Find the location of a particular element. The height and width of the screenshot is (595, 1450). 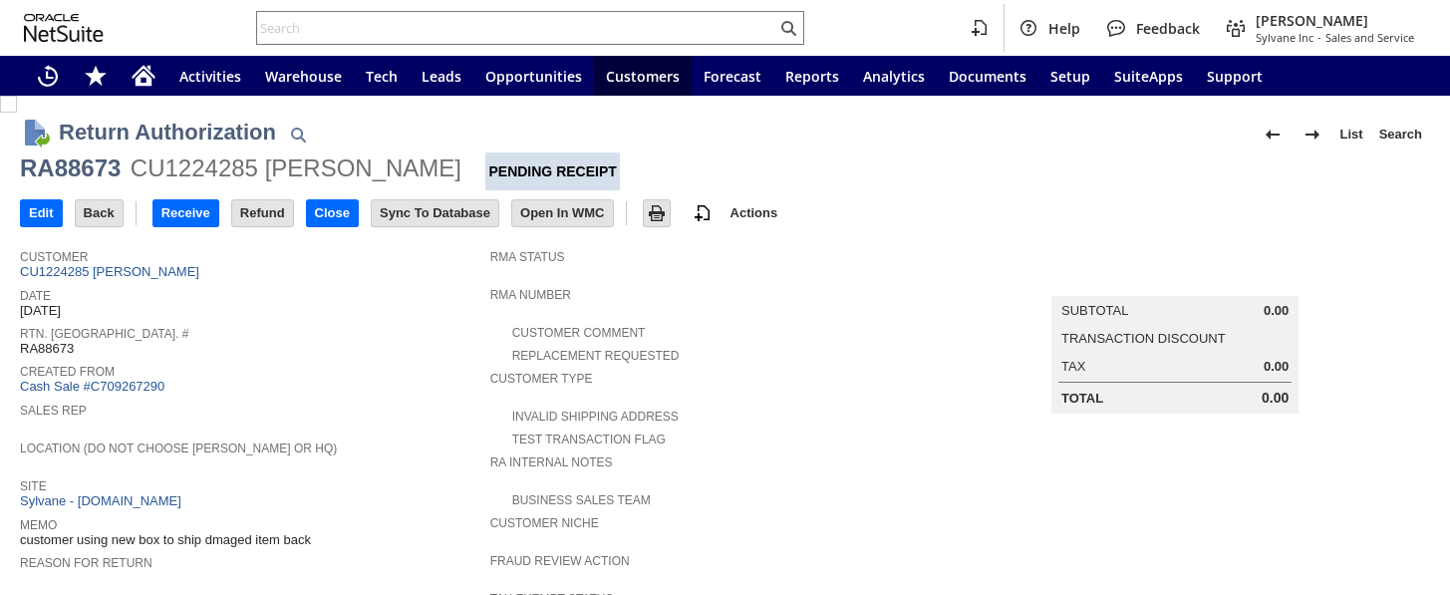

h1: Return Authorization is located at coordinates (167, 132).